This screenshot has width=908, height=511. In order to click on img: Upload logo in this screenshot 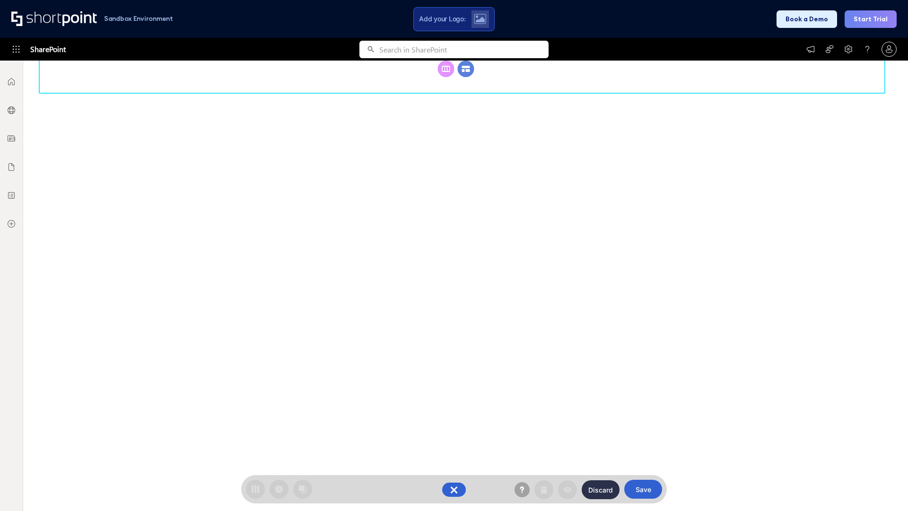, I will do `click(480, 19)`.